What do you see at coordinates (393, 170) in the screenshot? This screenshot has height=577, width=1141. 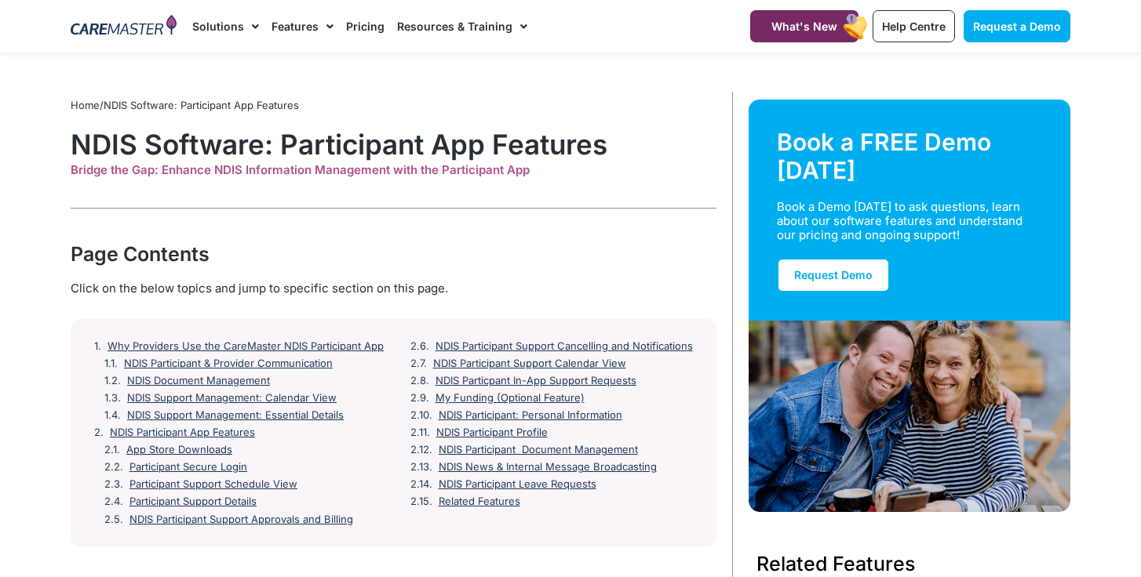 I see `div: Bridge the Gap: Enhance NDIS Information Management with the Participant App` at bounding box center [393, 170].